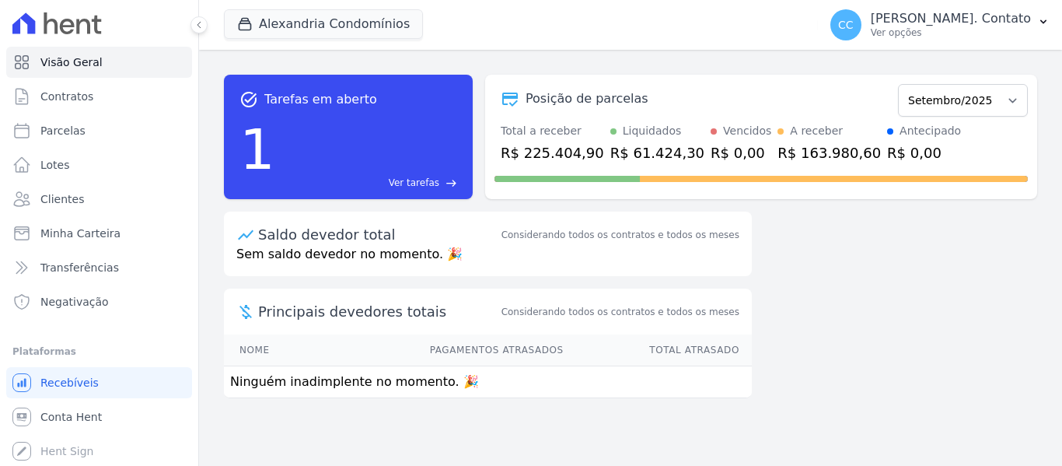 The width and height of the screenshot is (1062, 466). I want to click on span: Negativação, so click(75, 302).